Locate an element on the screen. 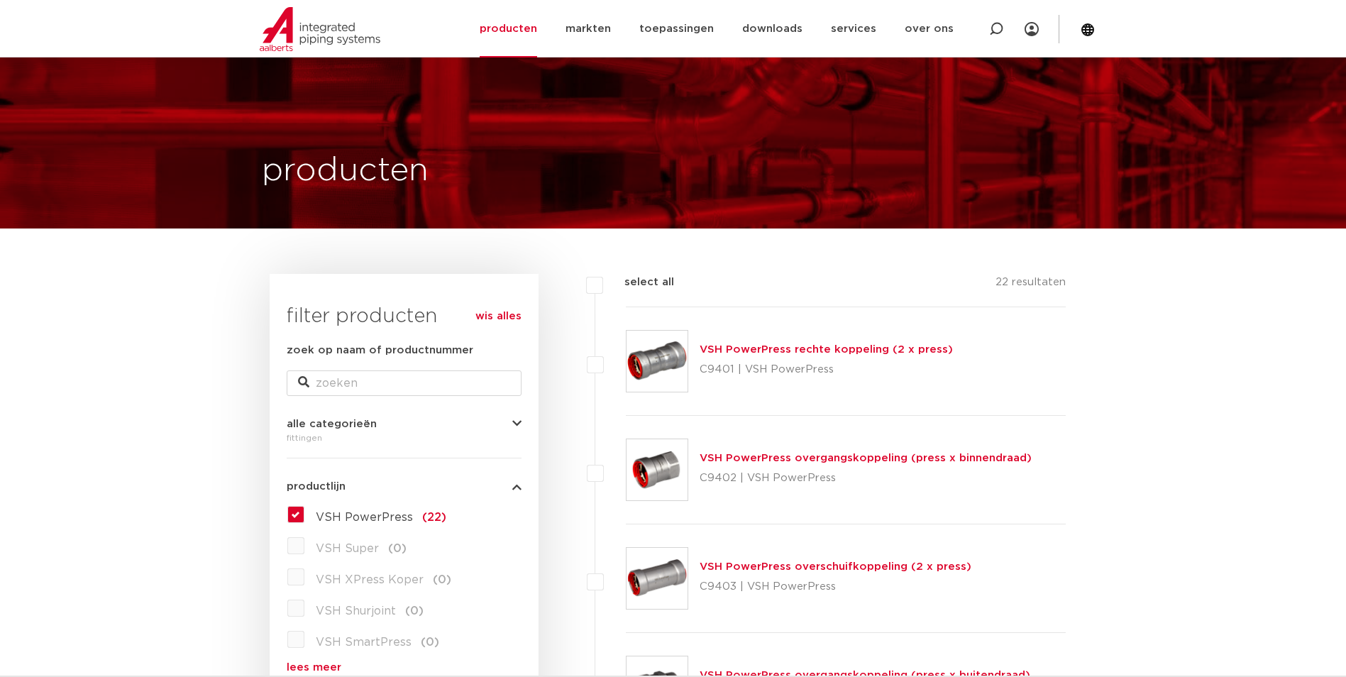  span: VSH Shurjoint is located at coordinates (355, 611).